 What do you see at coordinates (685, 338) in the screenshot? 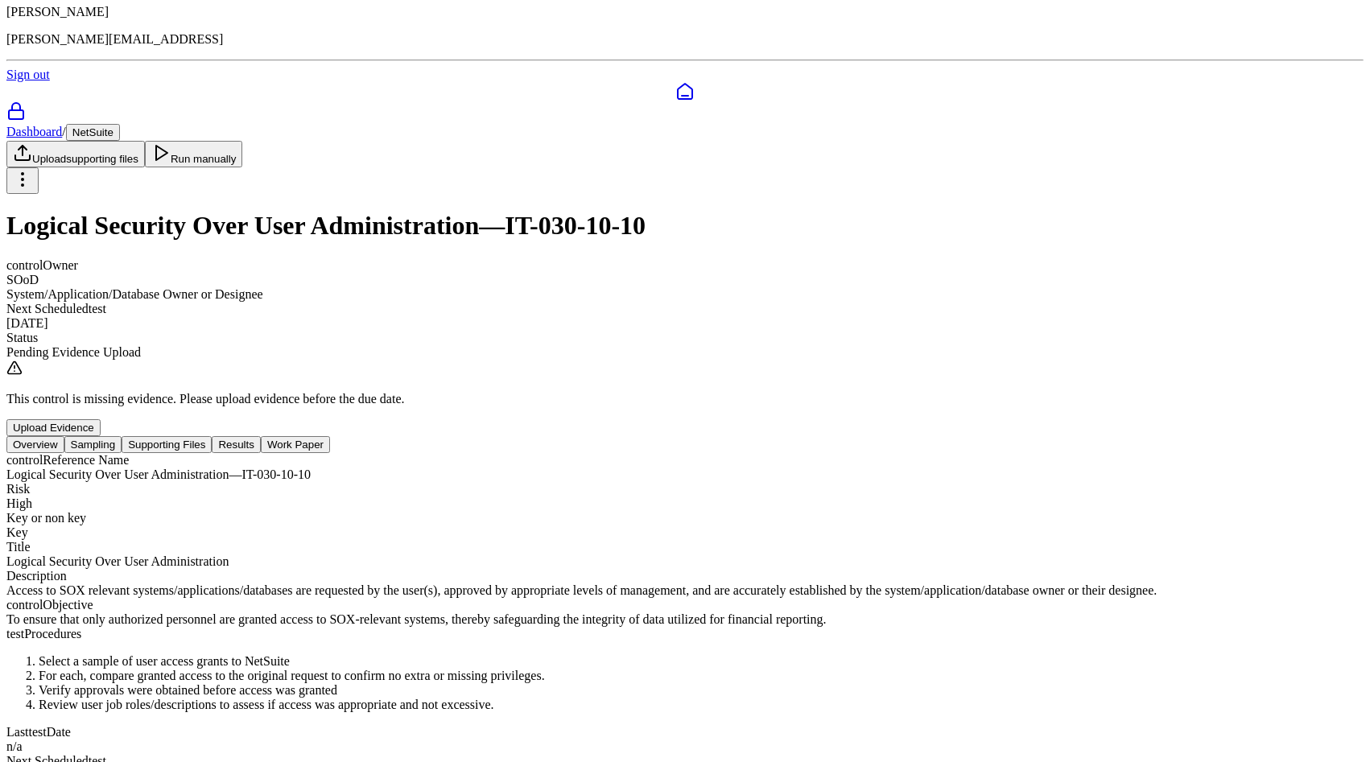
I see `div: Status` at bounding box center [685, 338].